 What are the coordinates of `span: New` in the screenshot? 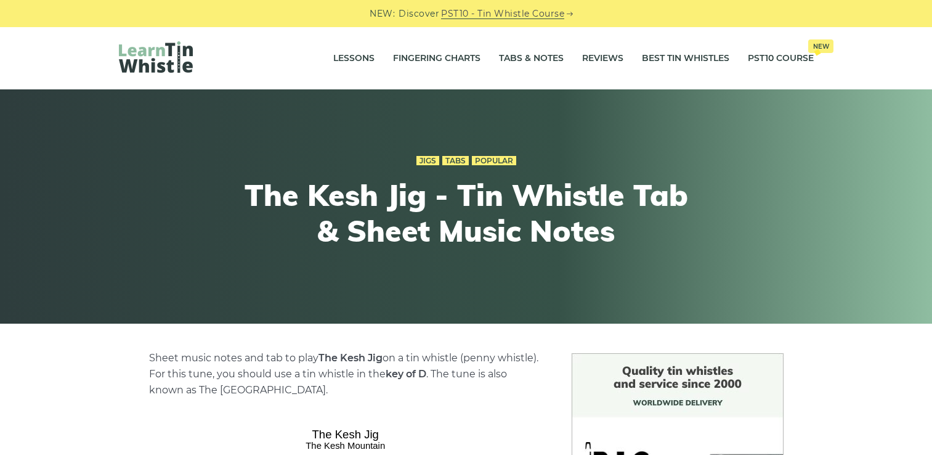 It's located at (821, 46).